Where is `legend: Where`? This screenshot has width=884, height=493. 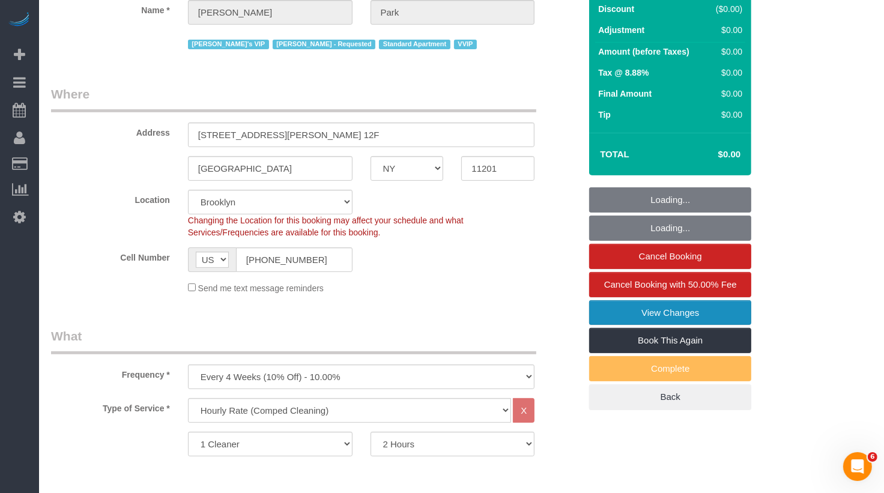
legend: Where is located at coordinates (294, 98).